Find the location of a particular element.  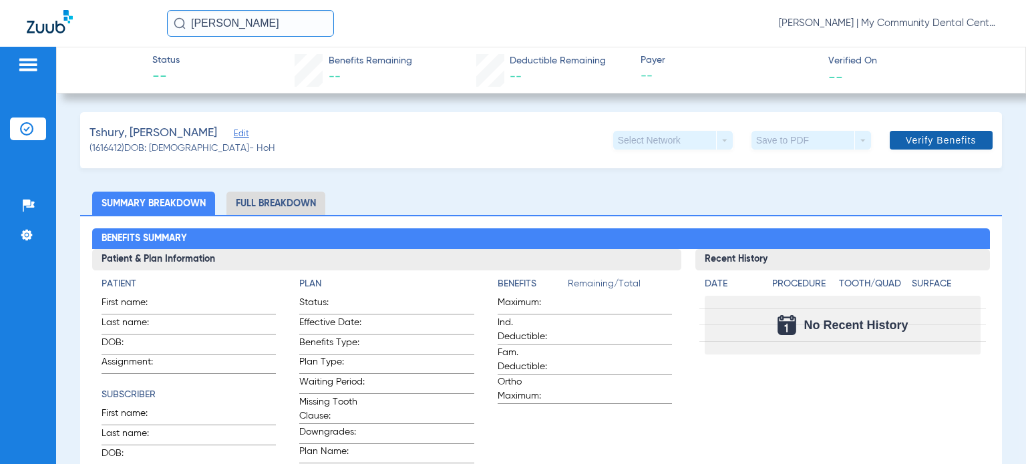

h4: Date is located at coordinates (733, 284).